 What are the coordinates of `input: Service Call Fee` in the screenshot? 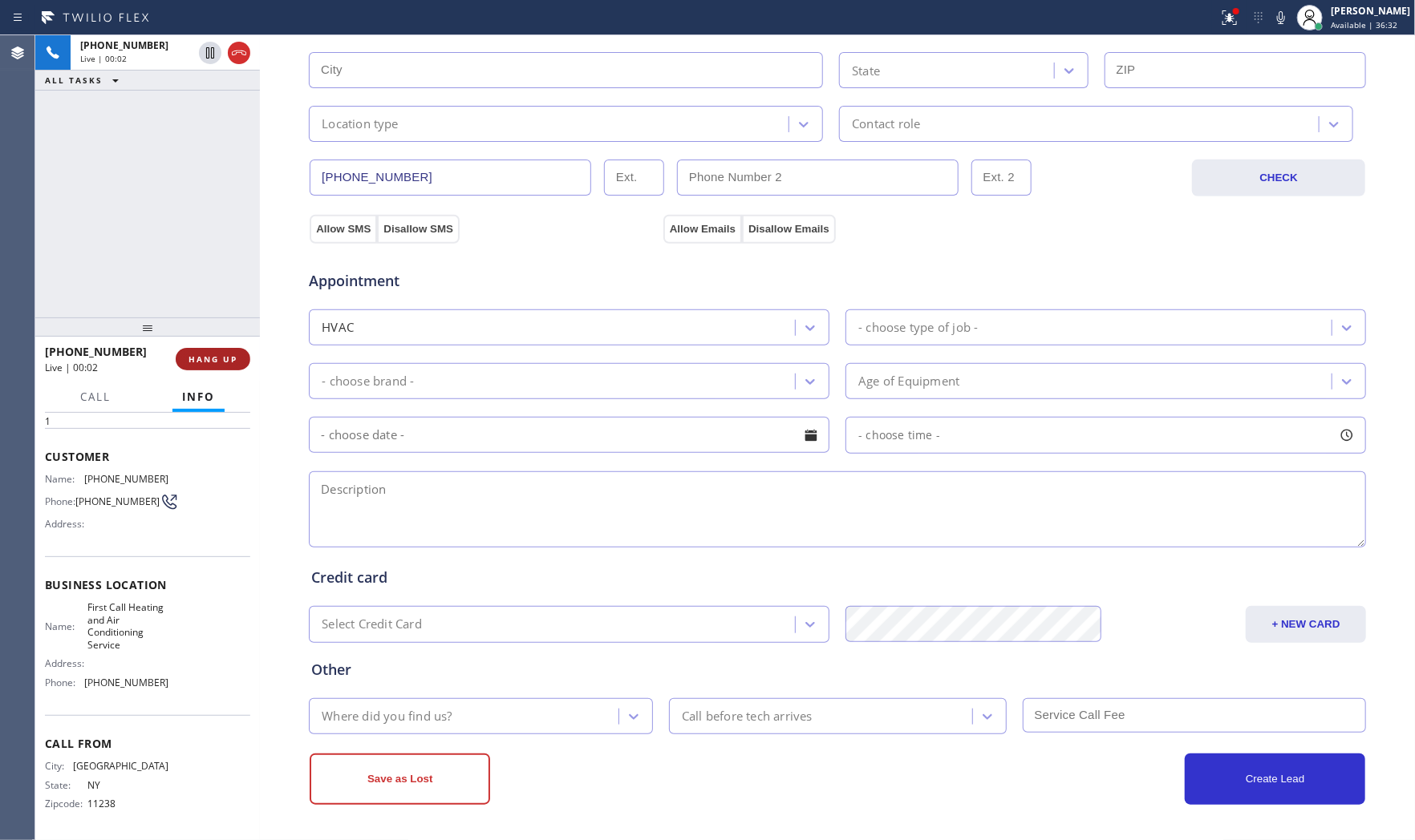 It's located at (1194, 716).